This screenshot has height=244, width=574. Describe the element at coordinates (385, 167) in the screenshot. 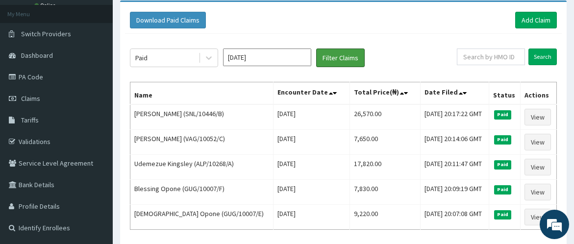

I see `td: 17,820.00` at that location.